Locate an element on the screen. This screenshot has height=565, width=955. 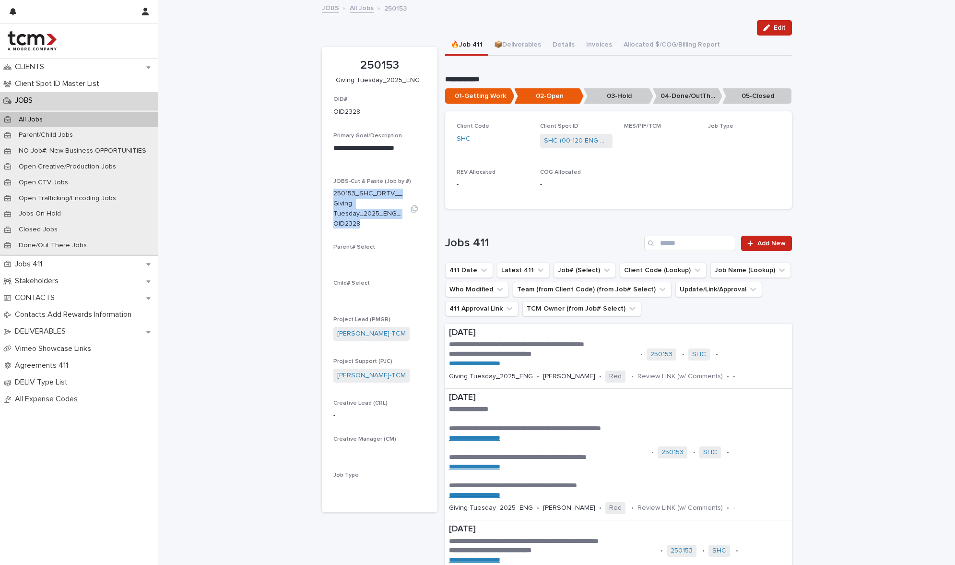
span: JOBS-Cut & Paste (Job by #) is located at coordinates (372, 181).